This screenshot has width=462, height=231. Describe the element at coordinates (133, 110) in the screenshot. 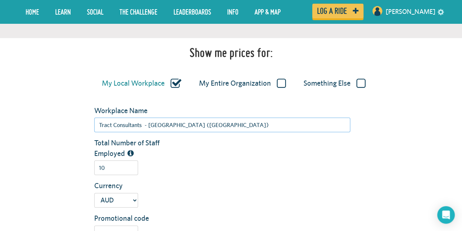

I see `label: Workplace Name` at that location.